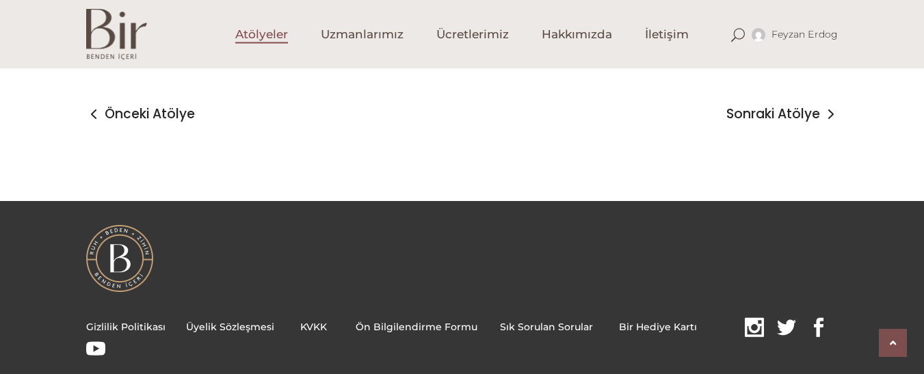 The width and height of the screenshot is (924, 374). I want to click on a: Gizlilik Politikası, so click(126, 327).